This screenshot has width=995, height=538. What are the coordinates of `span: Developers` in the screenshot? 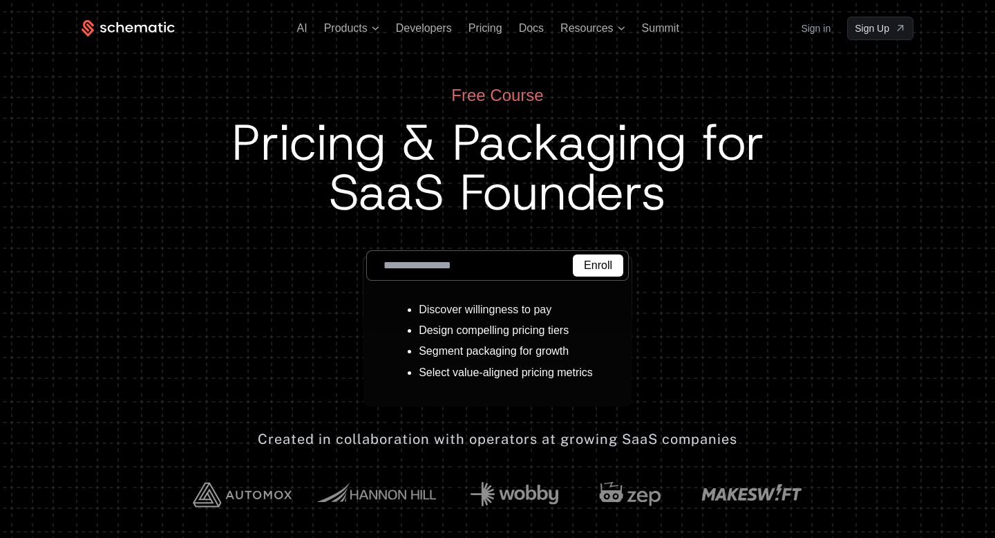 It's located at (424, 28).